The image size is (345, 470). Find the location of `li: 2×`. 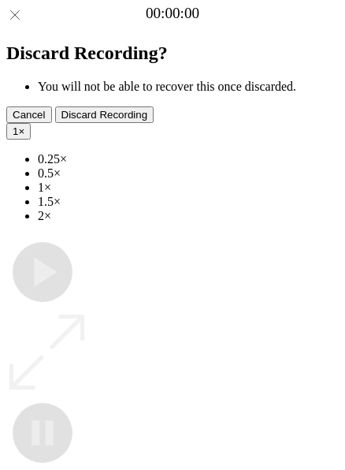

li: 2× is located at coordinates (188, 216).